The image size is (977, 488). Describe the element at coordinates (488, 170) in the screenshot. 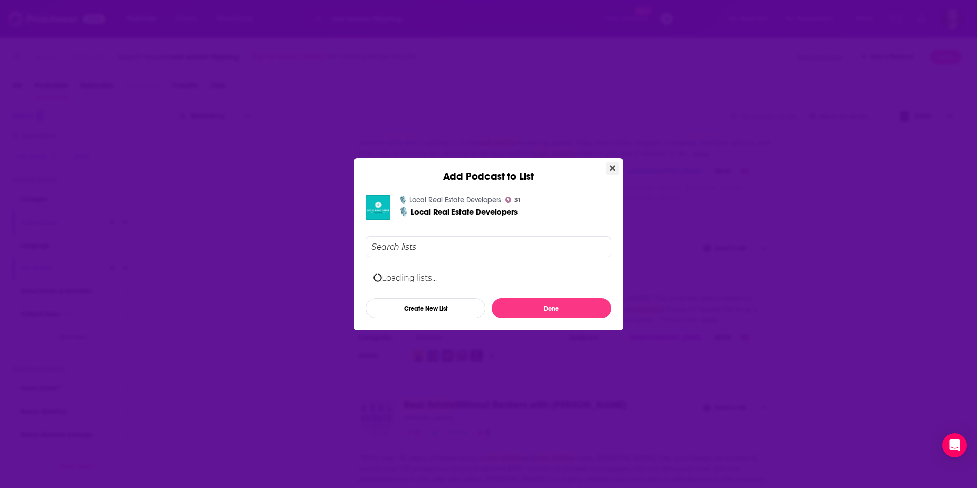

I see `div: Add Podcast to List` at that location.